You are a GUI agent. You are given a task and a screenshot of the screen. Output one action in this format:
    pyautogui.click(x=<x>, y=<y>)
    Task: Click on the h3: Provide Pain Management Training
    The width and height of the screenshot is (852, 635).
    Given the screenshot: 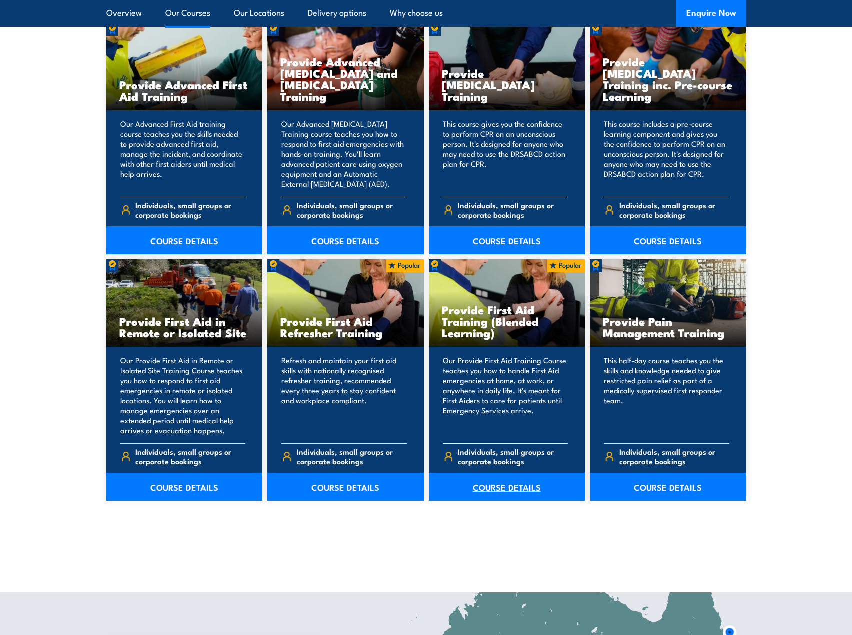 What is the action you would take?
    pyautogui.click(x=668, y=327)
    